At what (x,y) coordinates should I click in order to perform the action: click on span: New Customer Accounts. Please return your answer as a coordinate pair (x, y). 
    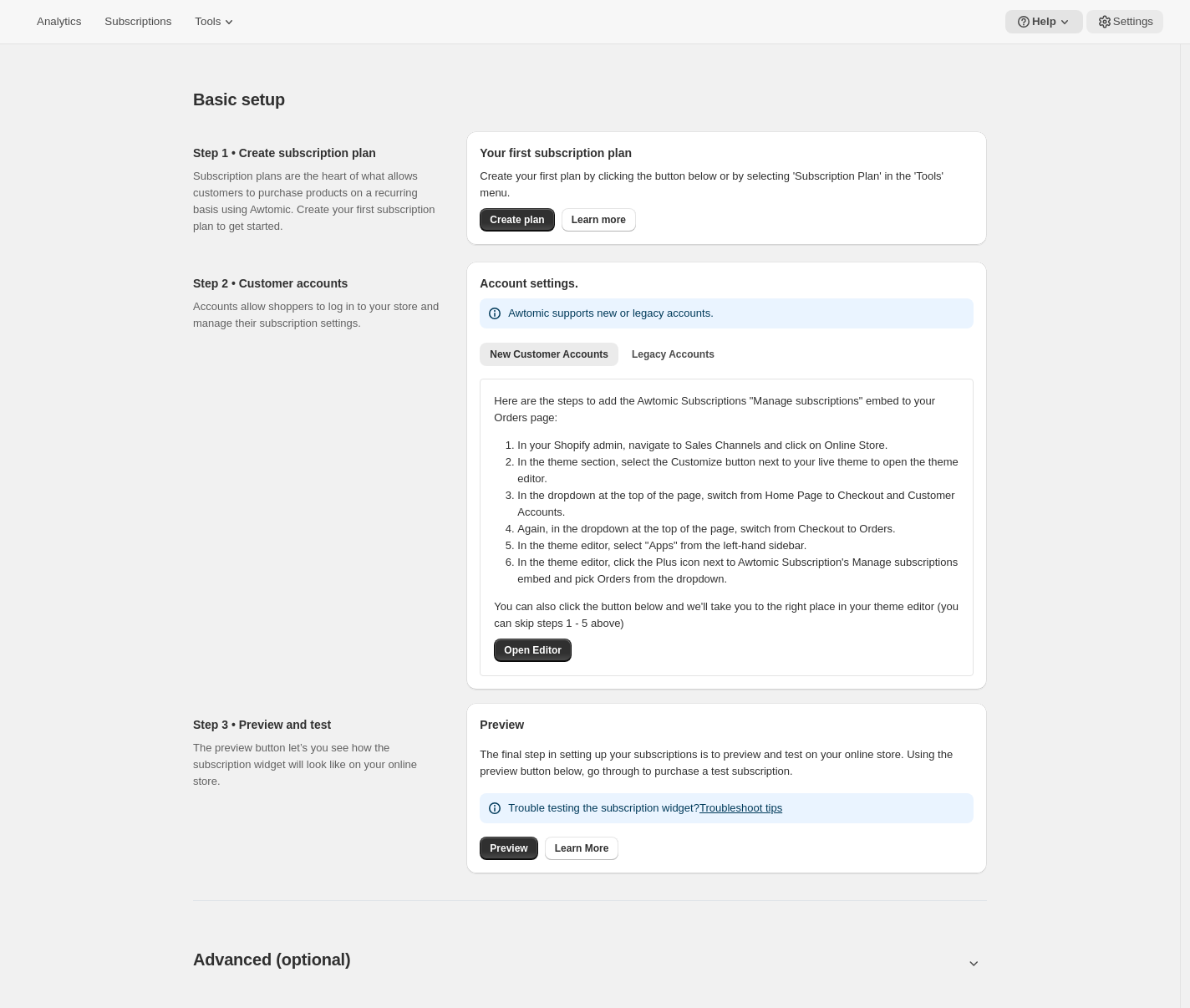
    Looking at the image, I should click on (549, 355).